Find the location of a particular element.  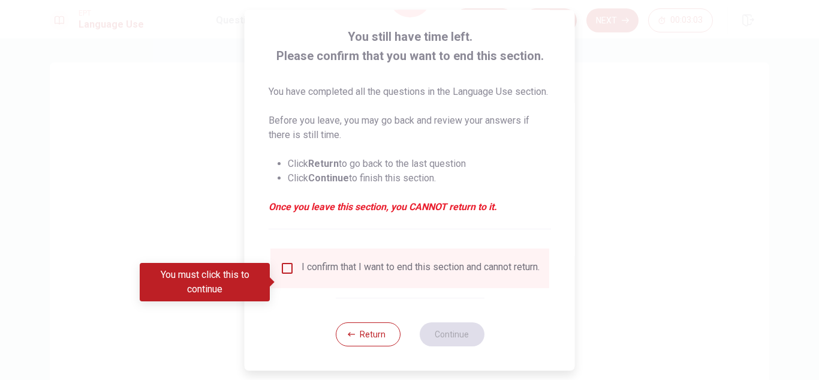

strong: Continue is located at coordinates (329, 178).